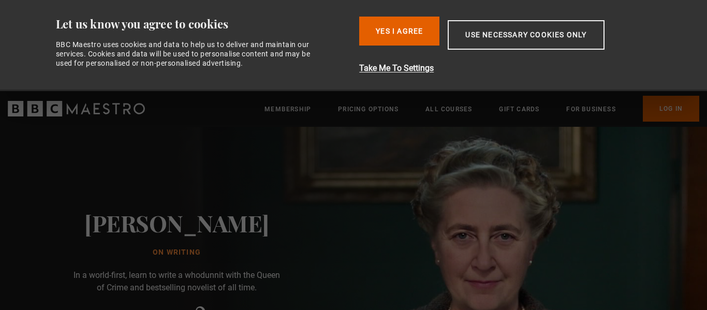 The width and height of the screenshot is (707, 310). I want to click on svg: BBC Maestro, so click(76, 109).